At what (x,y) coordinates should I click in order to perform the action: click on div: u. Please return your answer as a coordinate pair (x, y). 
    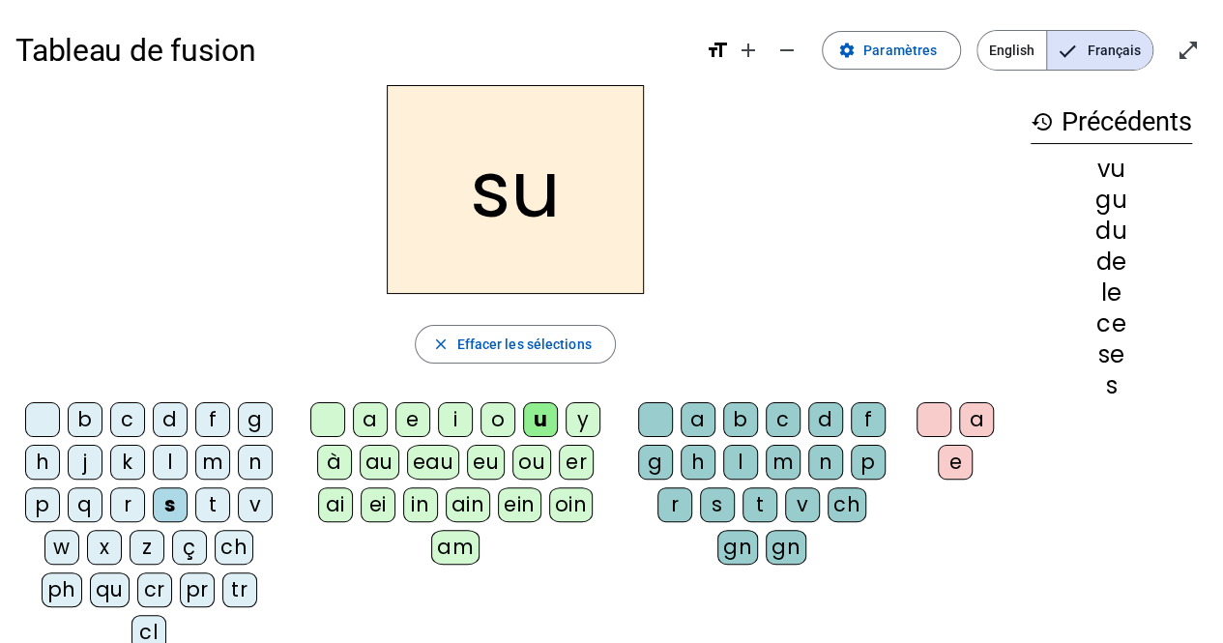
    Looking at the image, I should click on (540, 419).